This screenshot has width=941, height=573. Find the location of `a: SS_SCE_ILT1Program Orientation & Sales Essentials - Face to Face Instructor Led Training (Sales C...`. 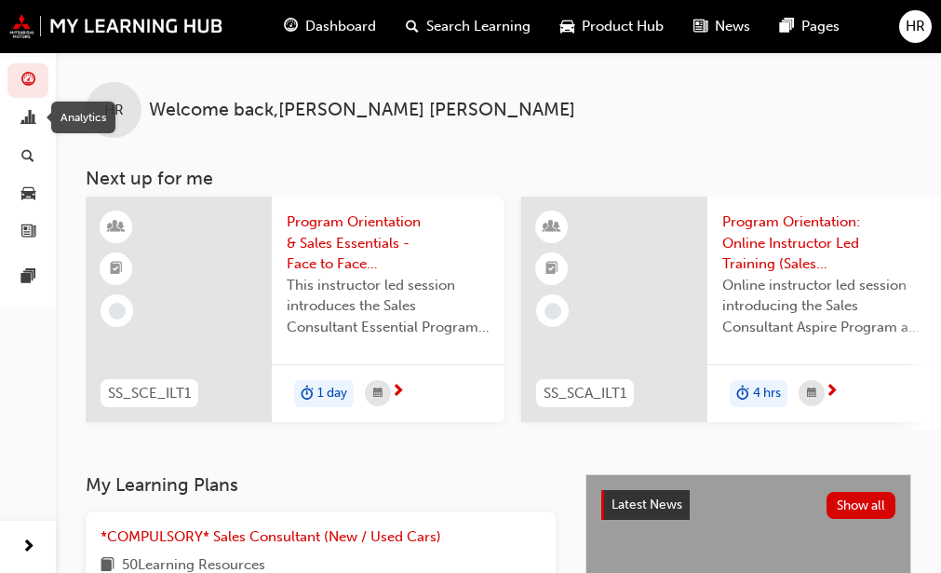

a: SS_SCE_ILT1Program Orientation & Sales Essentials - Face to Face Instructor Led Training (Sales C... is located at coordinates (295, 309).